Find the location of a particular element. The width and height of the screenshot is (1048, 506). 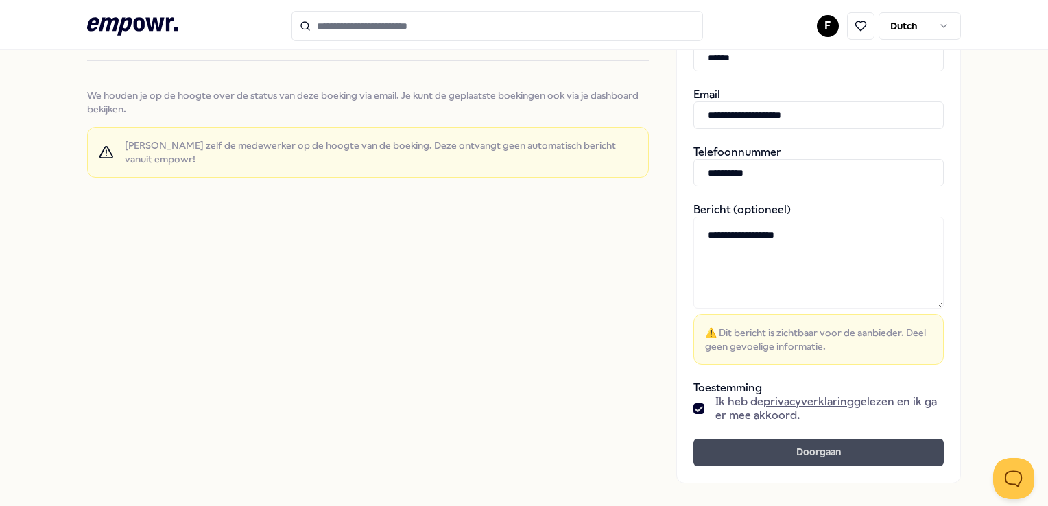

div: Achternaam is located at coordinates (818, 51).